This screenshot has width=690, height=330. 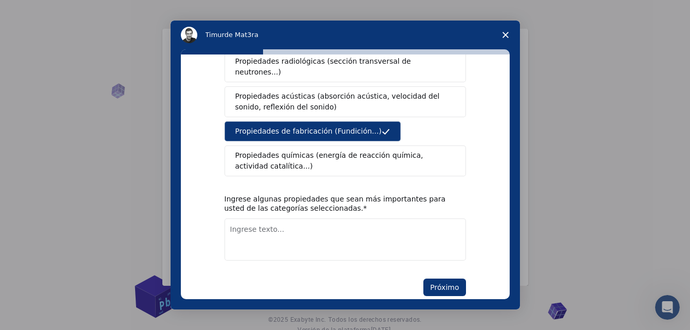 What do you see at coordinates (345, 161) in the screenshot?
I see `button: Propiedades químicas (energía de reacción química, actividad catalítica...)` at bounding box center [345, 161].